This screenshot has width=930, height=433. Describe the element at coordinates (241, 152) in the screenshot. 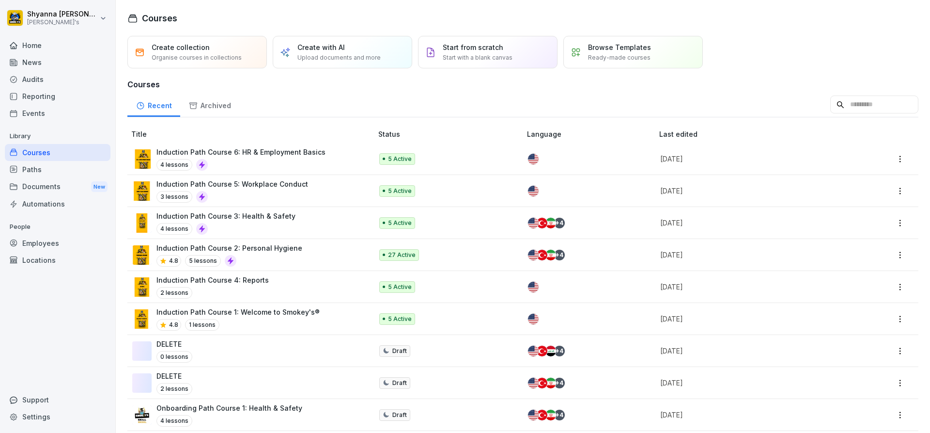

I see `p: Induction Path Course 6: HR & Employment Basics` at that location.